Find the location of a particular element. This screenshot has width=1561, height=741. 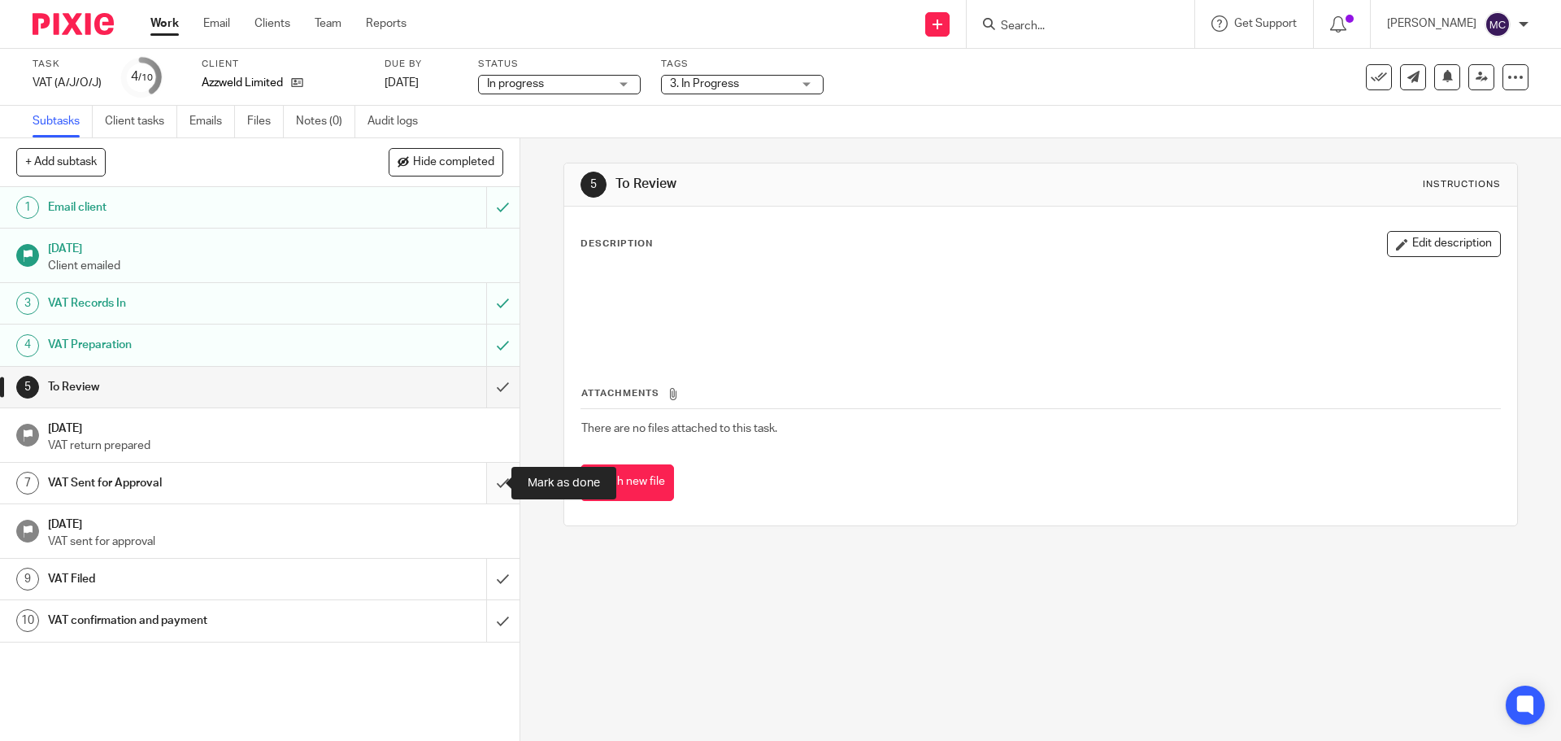

h1: VAT Sent for Approval is located at coordinates (189, 483).